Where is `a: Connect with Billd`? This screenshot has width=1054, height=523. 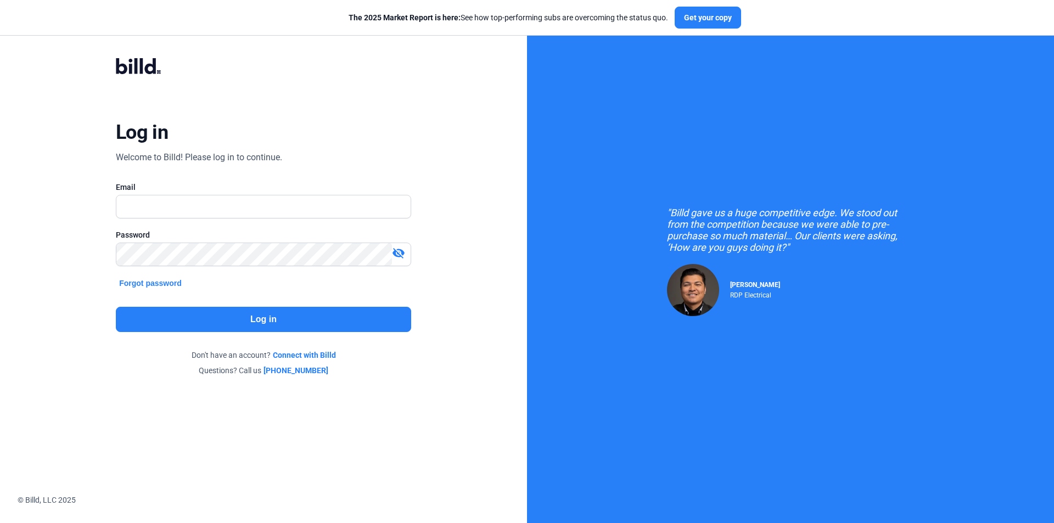
a: Connect with Billd is located at coordinates (304, 355).